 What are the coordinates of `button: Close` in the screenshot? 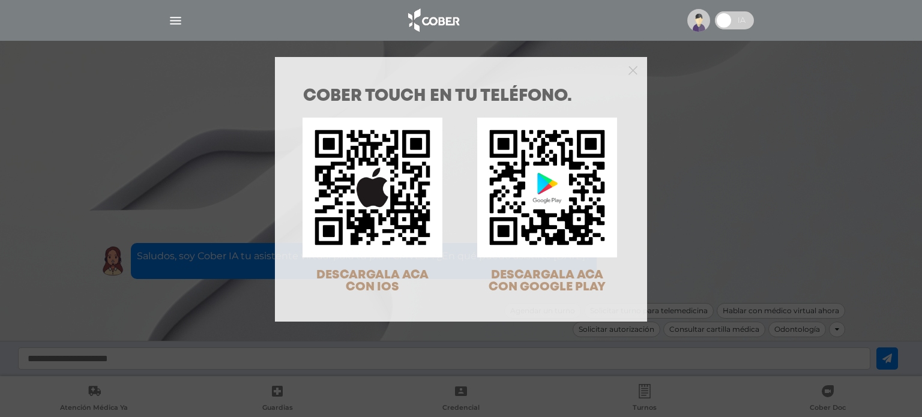 It's located at (632, 70).